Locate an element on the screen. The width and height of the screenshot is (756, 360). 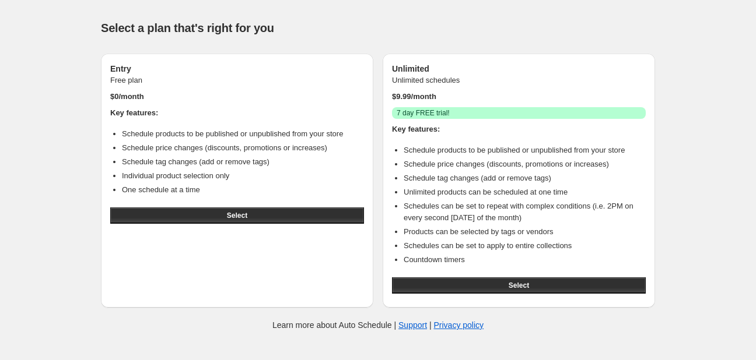
a: Support is located at coordinates (412, 325).